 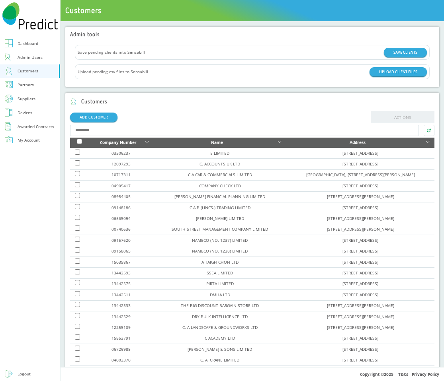 I want to click on button: UPLOAD CLIENT FILES, so click(x=398, y=72).